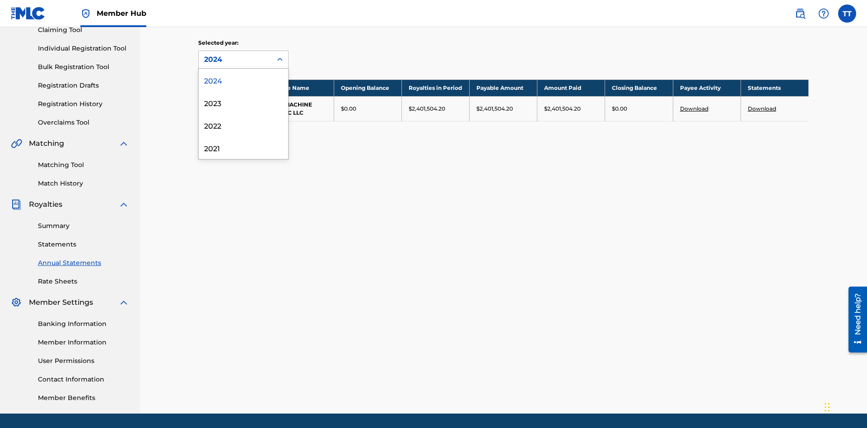 The height and width of the screenshot is (428, 867). What do you see at coordinates (86, 14) in the screenshot?
I see `img: Top Rightsholder` at bounding box center [86, 14].